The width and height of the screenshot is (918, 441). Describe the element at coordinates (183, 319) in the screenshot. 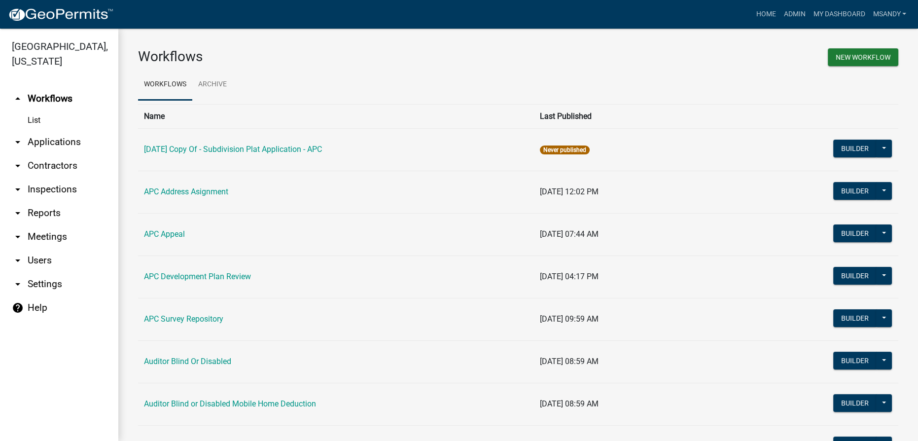

I see `a: APC Survey Repository` at that location.